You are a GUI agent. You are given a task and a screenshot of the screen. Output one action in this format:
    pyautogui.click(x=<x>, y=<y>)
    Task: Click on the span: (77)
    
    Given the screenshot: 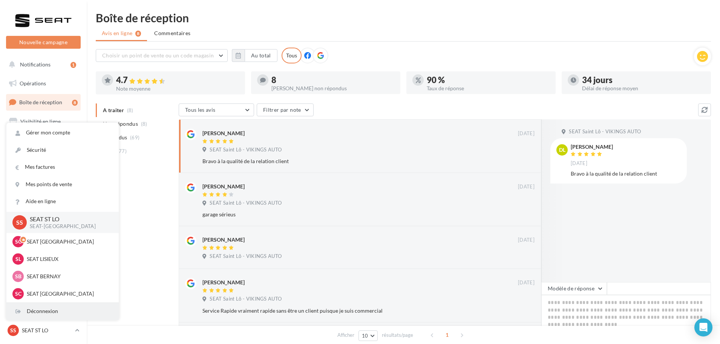 What is the action you would take?
    pyautogui.click(x=122, y=151)
    